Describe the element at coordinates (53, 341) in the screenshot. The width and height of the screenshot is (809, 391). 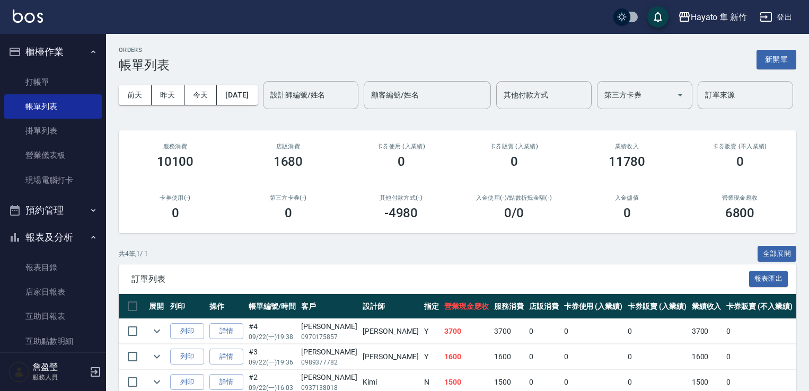
I see `a: 互助點數明細` at that location.